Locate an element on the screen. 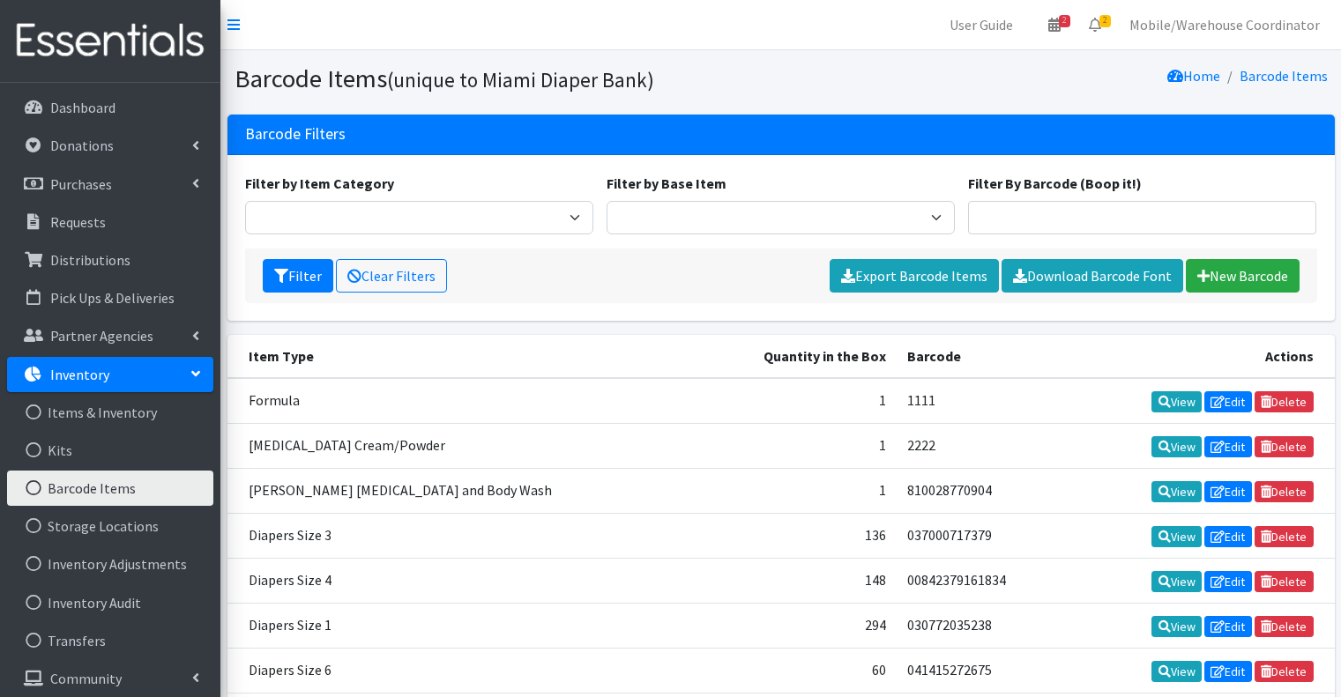 The image size is (1341, 697). p: Community is located at coordinates (86, 679).